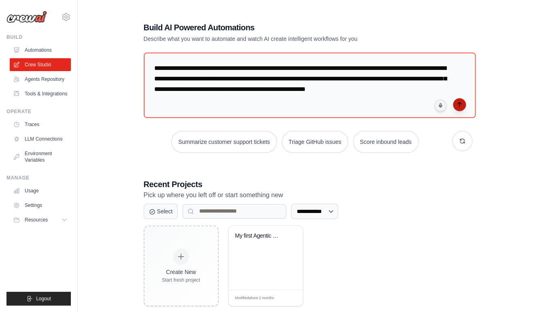  I want to click on button: Get new suggestions, so click(462, 141).